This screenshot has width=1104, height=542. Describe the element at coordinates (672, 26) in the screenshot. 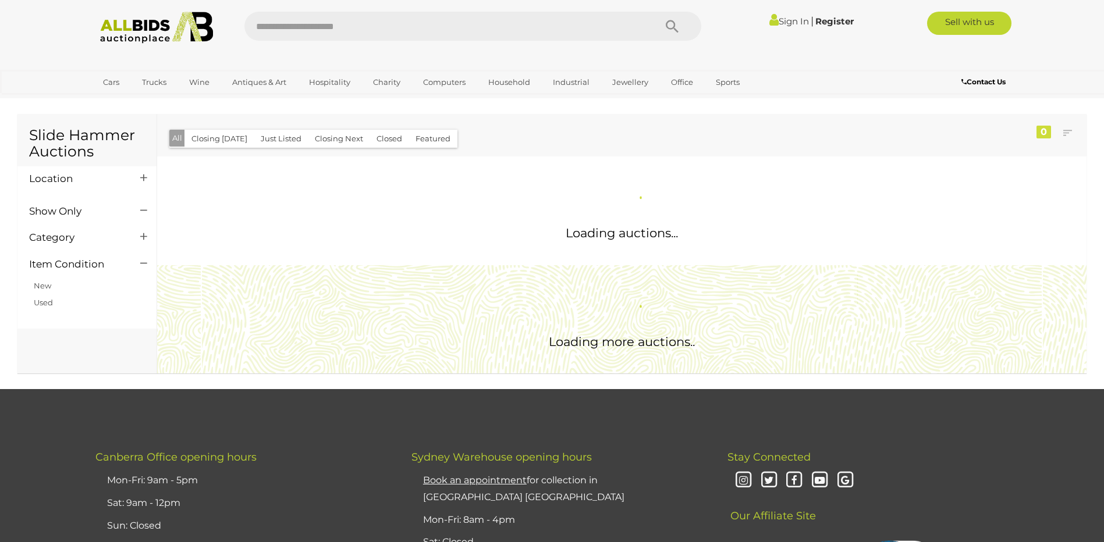

I see `button: Search` at that location.